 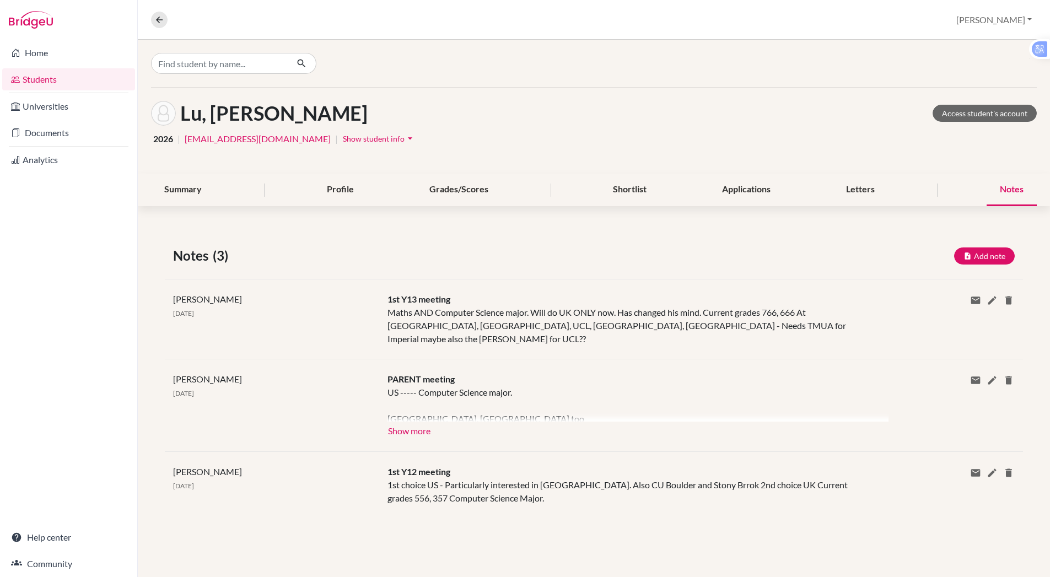 I want to click on div: Notes, so click(x=1011, y=190).